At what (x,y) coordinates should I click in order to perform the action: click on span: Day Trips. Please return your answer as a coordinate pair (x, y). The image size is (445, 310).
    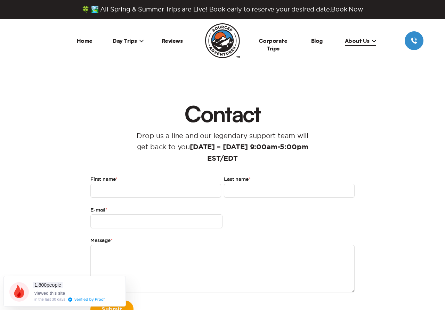
    Looking at the image, I should click on (128, 41).